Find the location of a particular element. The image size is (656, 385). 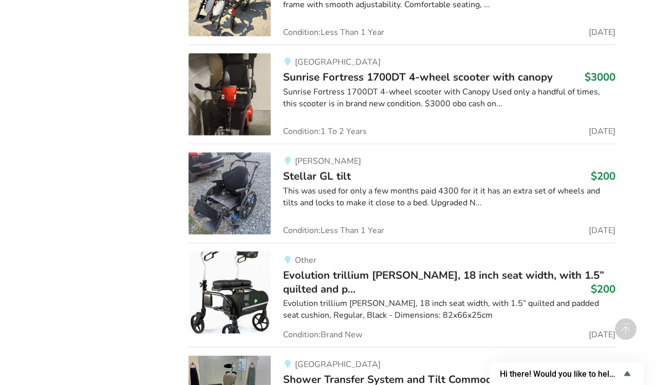

span: Condition: 1 To 2 Years is located at coordinates (325, 131).